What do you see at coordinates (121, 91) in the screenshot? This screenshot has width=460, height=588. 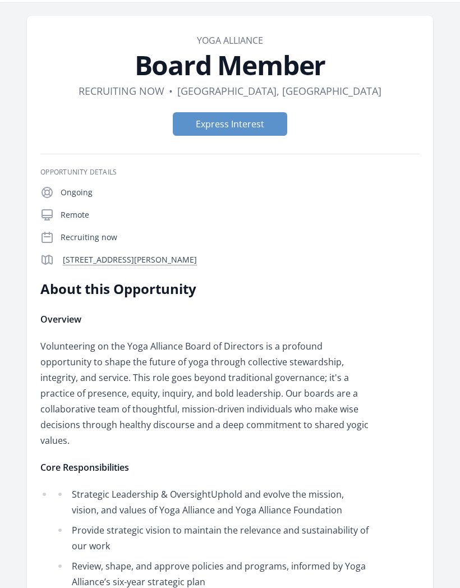 I see `dd: Recruiting now` at bounding box center [121, 91].